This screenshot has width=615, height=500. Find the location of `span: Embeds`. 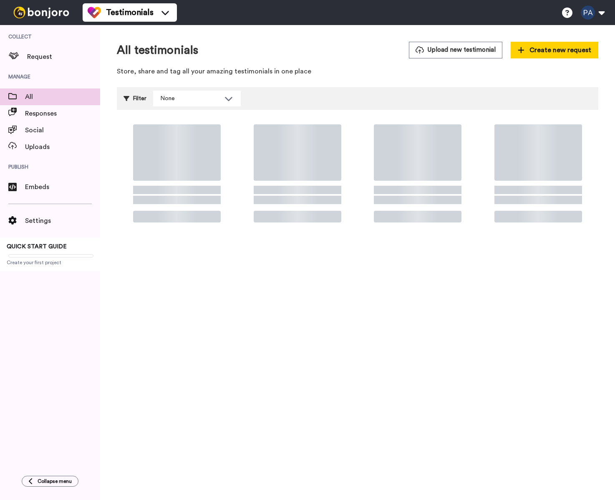

span: Embeds is located at coordinates (63, 187).